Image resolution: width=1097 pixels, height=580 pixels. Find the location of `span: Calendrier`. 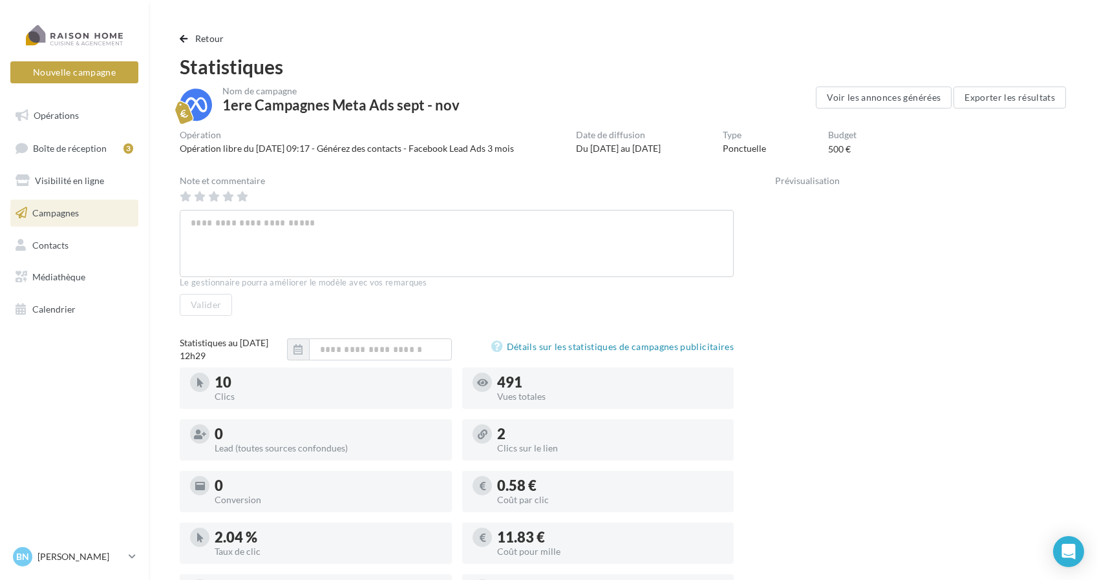

span: Calendrier is located at coordinates (54, 309).